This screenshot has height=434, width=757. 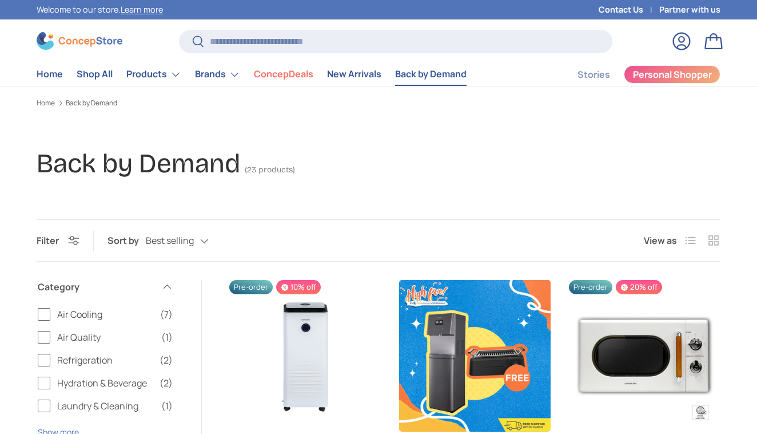 I want to click on span: (23 products), so click(x=270, y=169).